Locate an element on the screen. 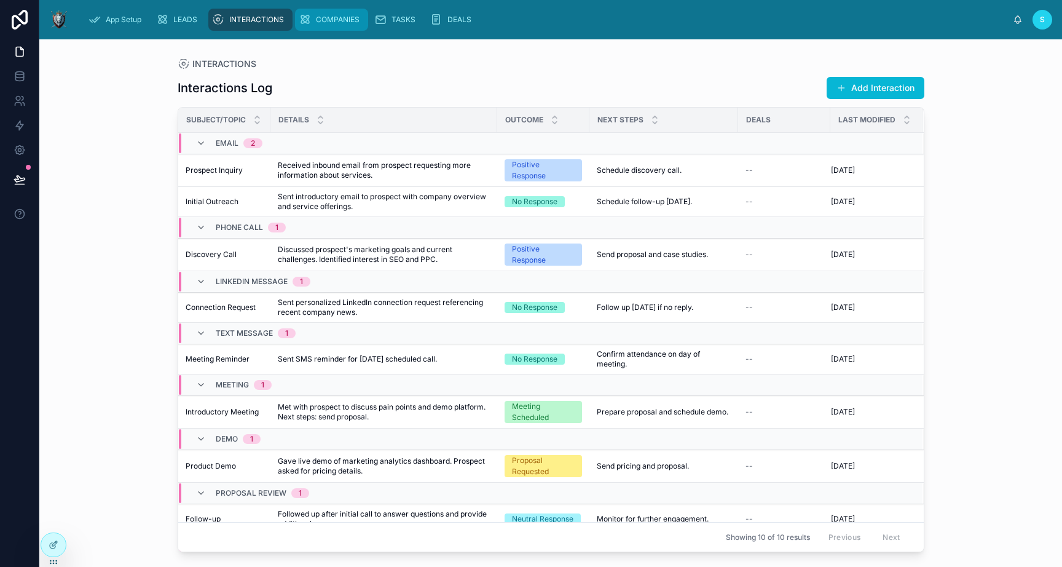  span: Showing 10 of 10 results is located at coordinates (767, 537).